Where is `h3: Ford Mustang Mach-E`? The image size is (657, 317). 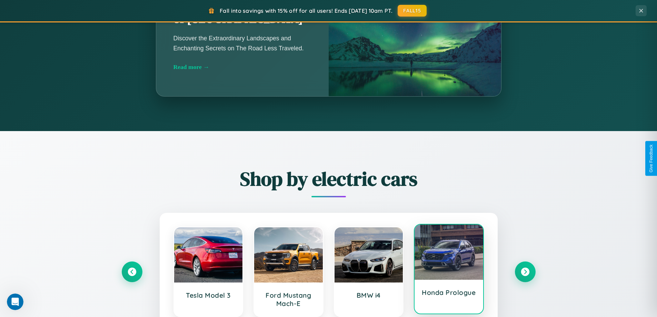 h3: Ford Mustang Mach-E is located at coordinates (288, 299).